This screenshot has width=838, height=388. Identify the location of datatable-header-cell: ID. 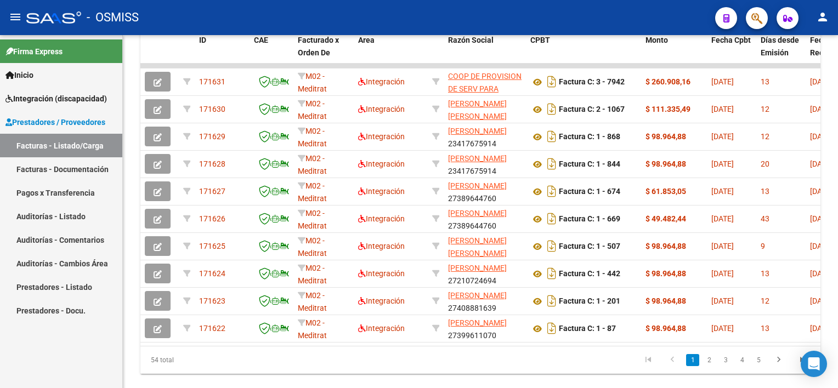
(222, 53).